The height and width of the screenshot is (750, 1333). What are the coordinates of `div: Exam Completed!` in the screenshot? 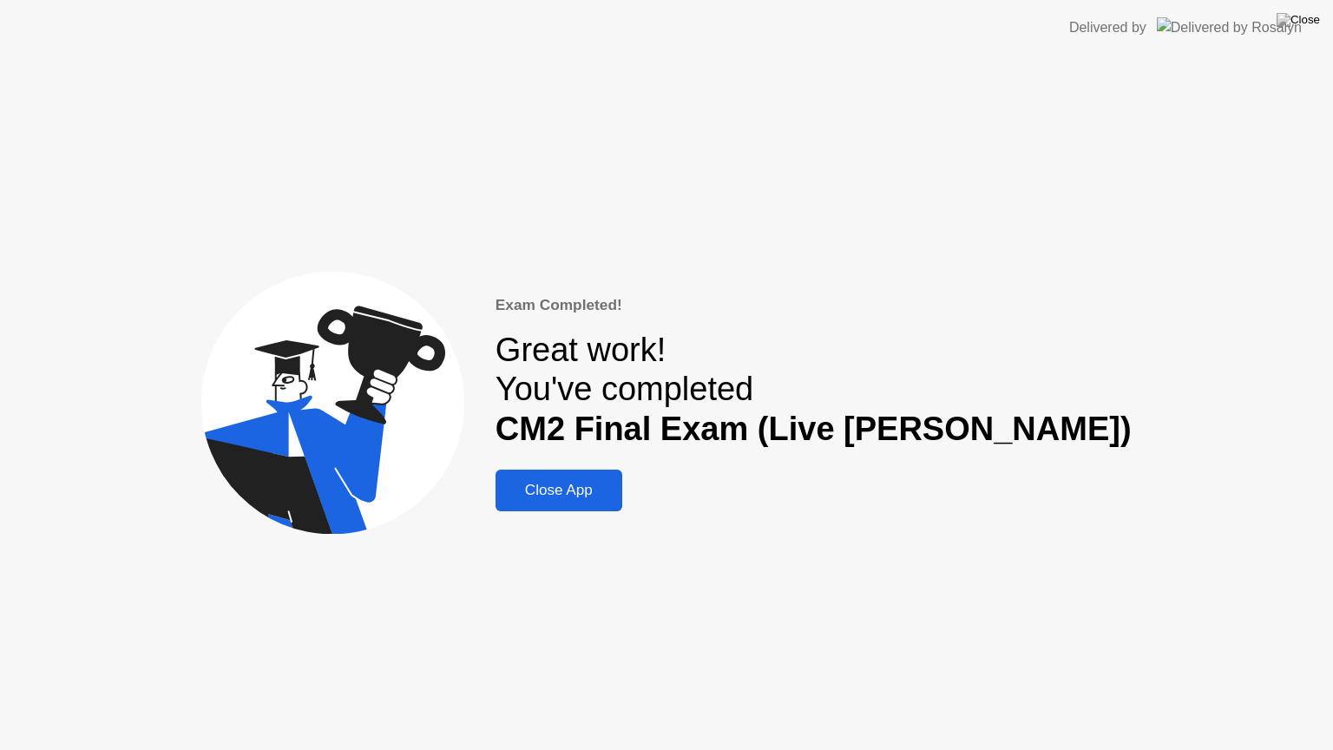 It's located at (813, 305).